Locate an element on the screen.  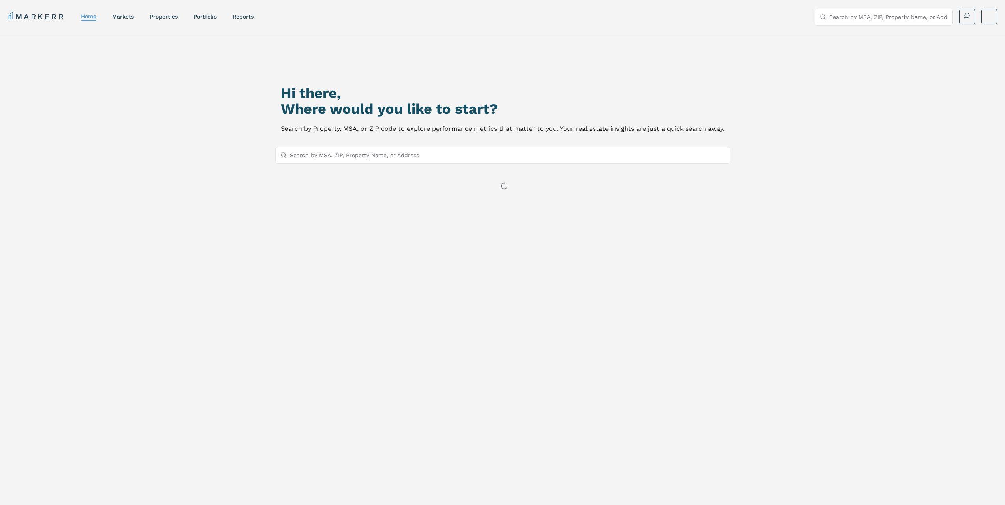
a: reports is located at coordinates (243, 17).